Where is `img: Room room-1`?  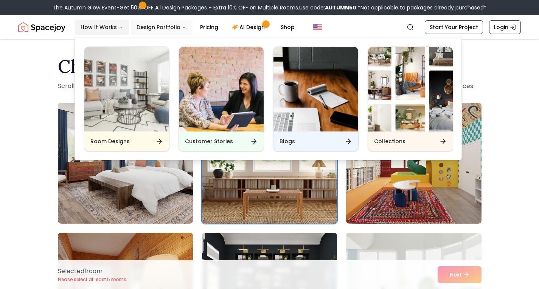 img: Room room-1 is located at coordinates (125, 163).